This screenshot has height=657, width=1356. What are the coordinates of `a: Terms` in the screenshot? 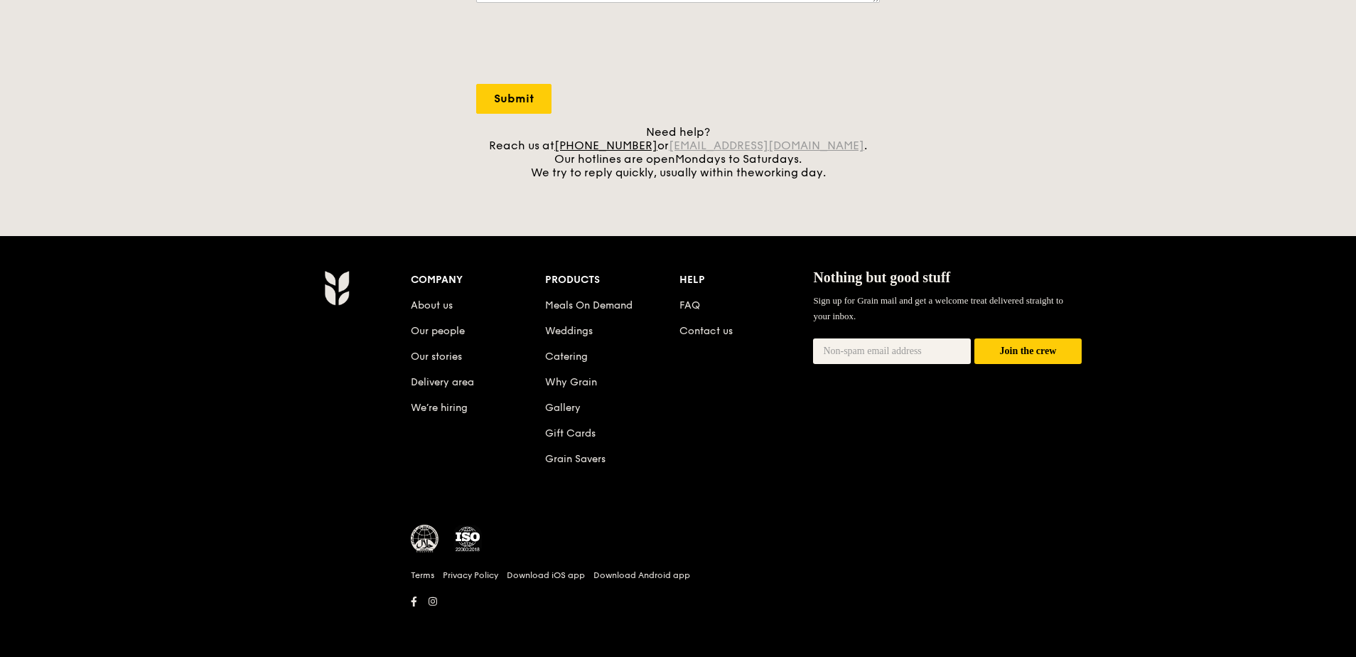 It's located at (422, 575).